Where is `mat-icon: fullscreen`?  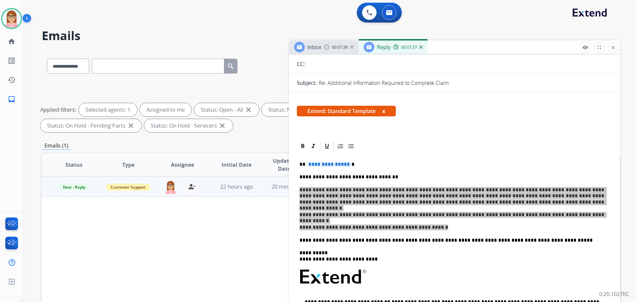 mat-icon: fullscreen is located at coordinates (600, 47).